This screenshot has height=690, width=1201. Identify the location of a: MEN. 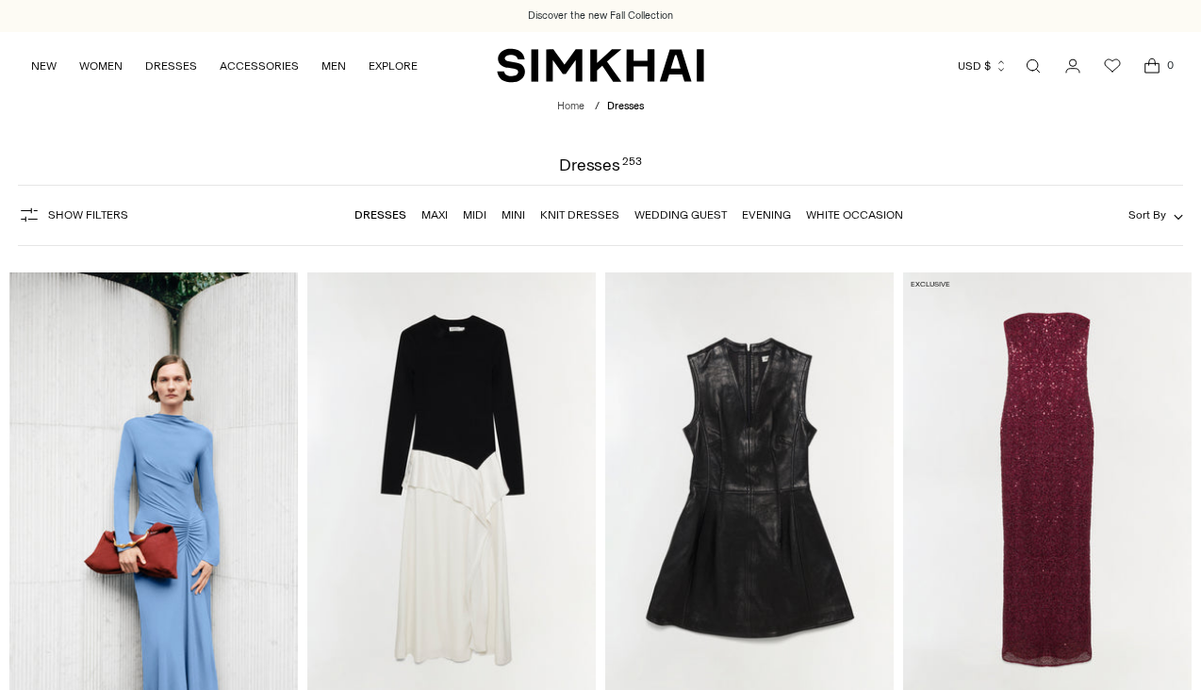
(334, 66).